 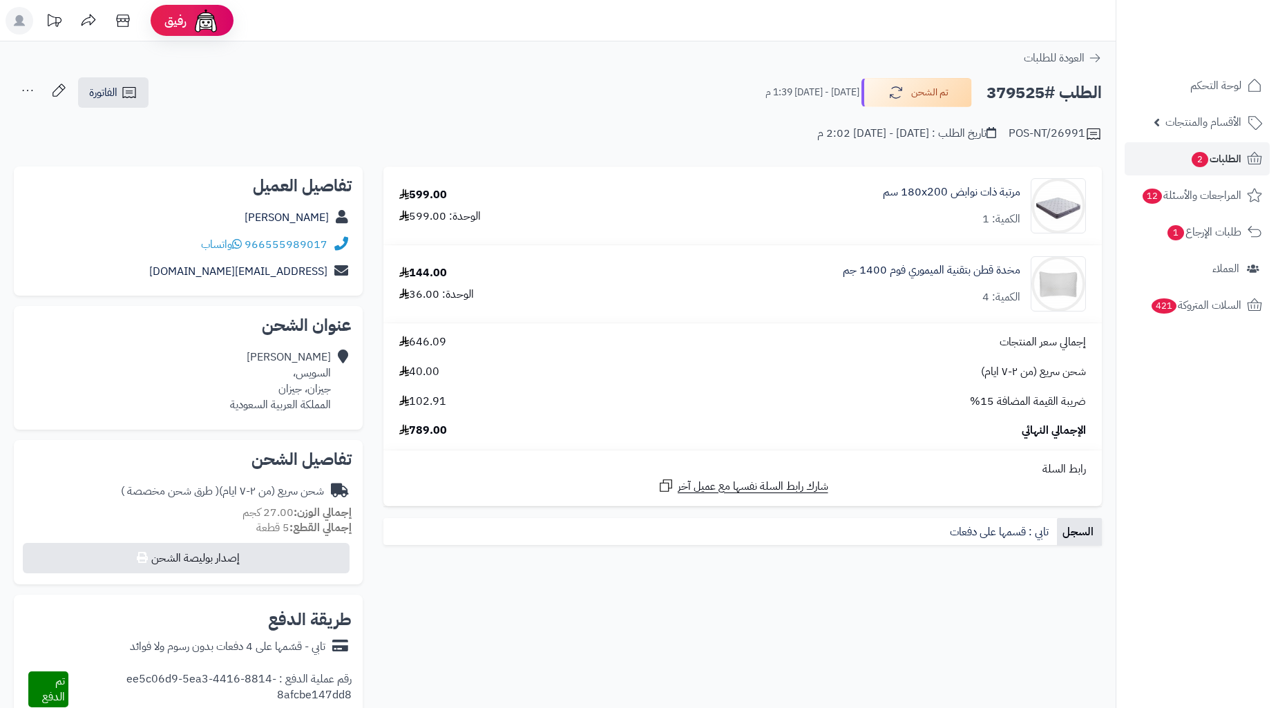 What do you see at coordinates (1033, 372) in the screenshot?
I see `span: شحن سريع (من ٢-٧ ايام)` at bounding box center [1033, 372].